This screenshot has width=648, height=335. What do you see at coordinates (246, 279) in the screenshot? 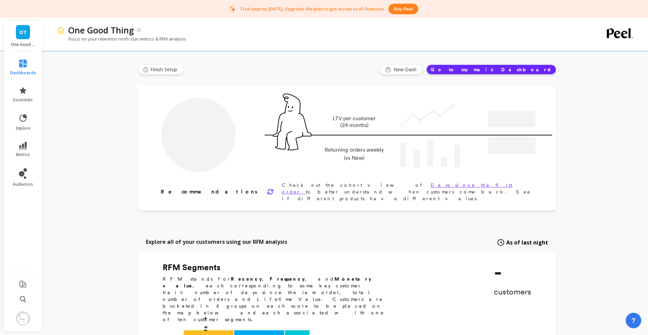
I see `b: Recency` at bounding box center [246, 279].